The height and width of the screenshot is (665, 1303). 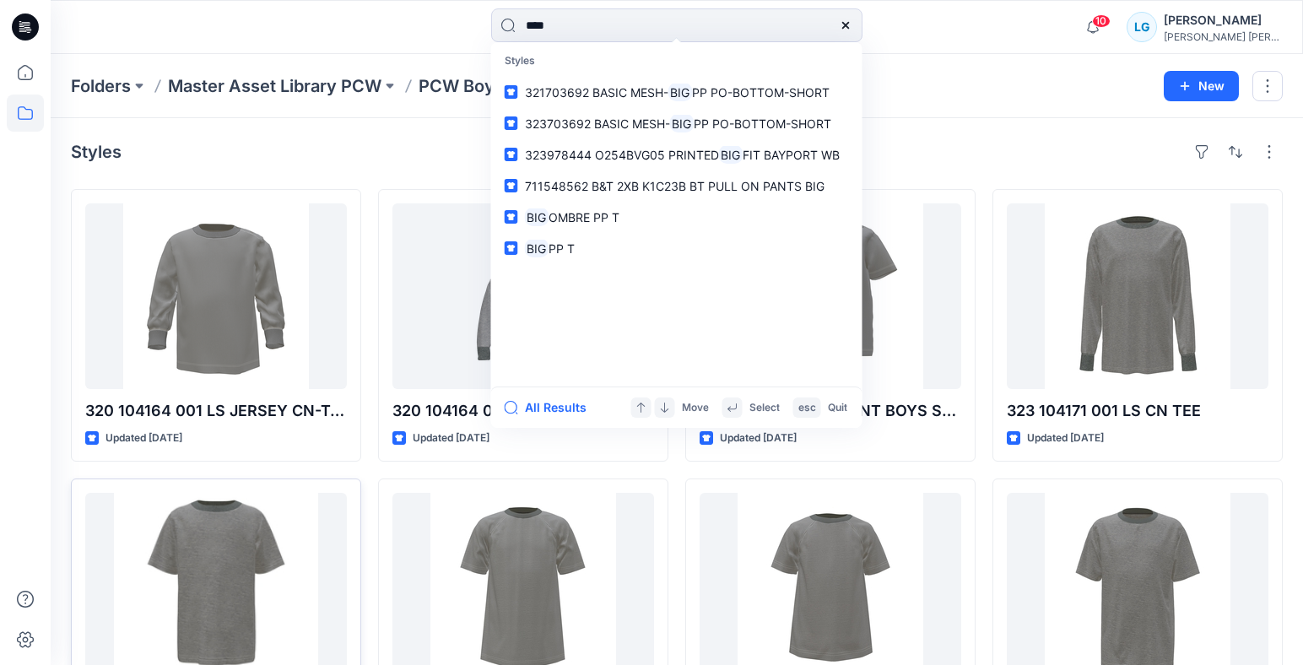 What do you see at coordinates (597, 123) in the screenshot?
I see `span: 323703692 BASIC MESH-` at bounding box center [597, 123].